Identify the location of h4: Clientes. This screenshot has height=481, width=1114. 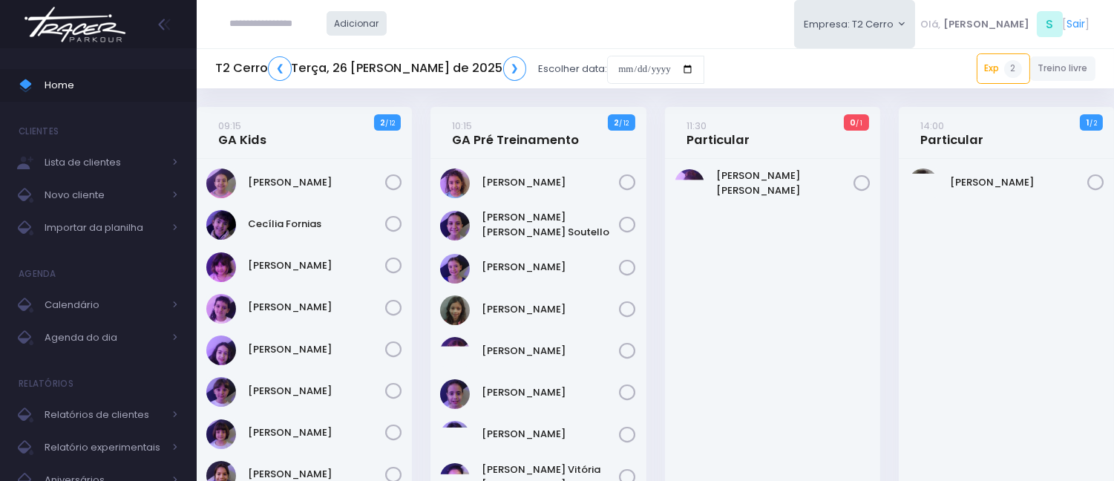
(39, 131).